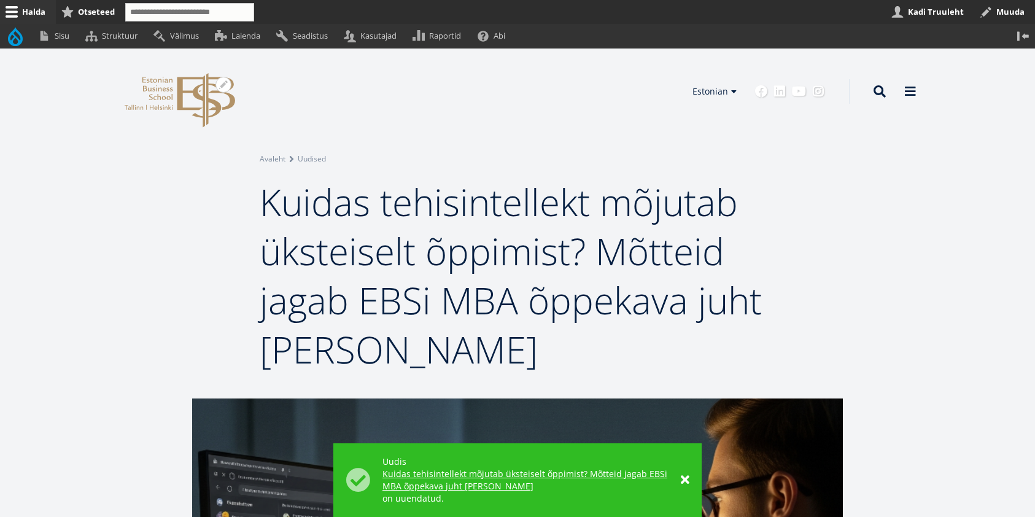 This screenshot has width=1035, height=517. Describe the element at coordinates (1023, 36) in the screenshot. I see `button: Vertikaalasend` at that location.